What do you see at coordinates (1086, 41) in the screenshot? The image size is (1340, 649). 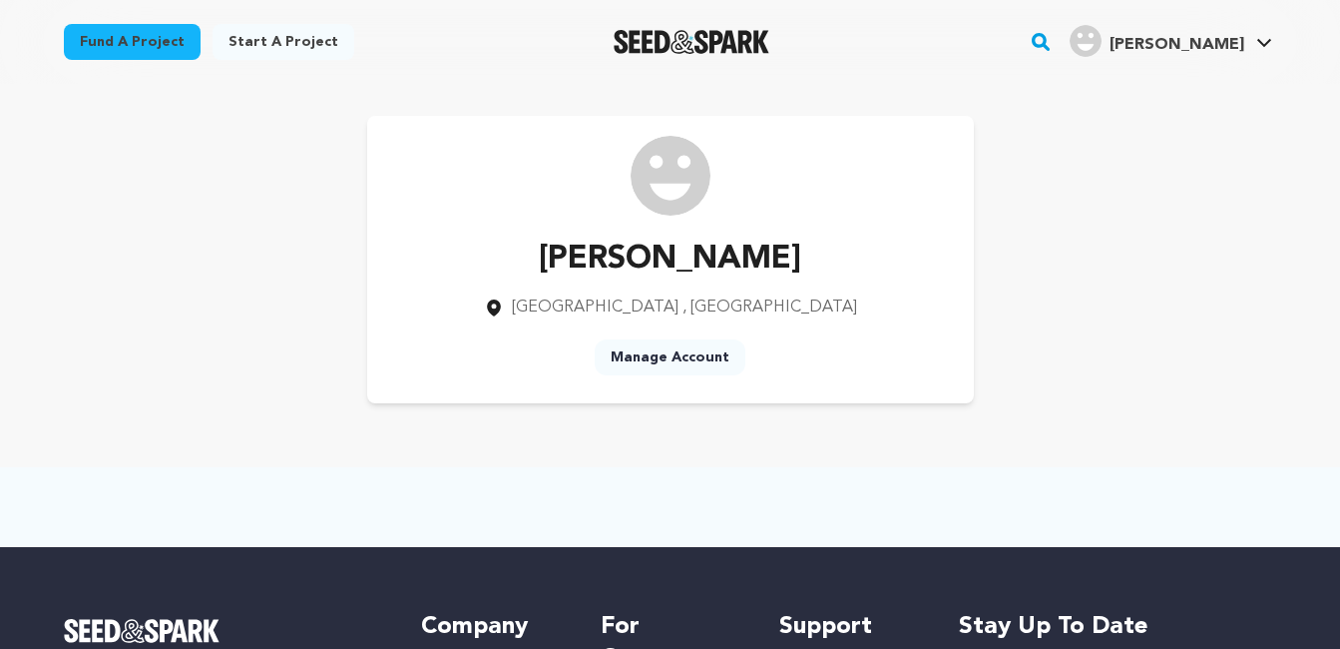 I see `img: user.png` at bounding box center [1086, 41].